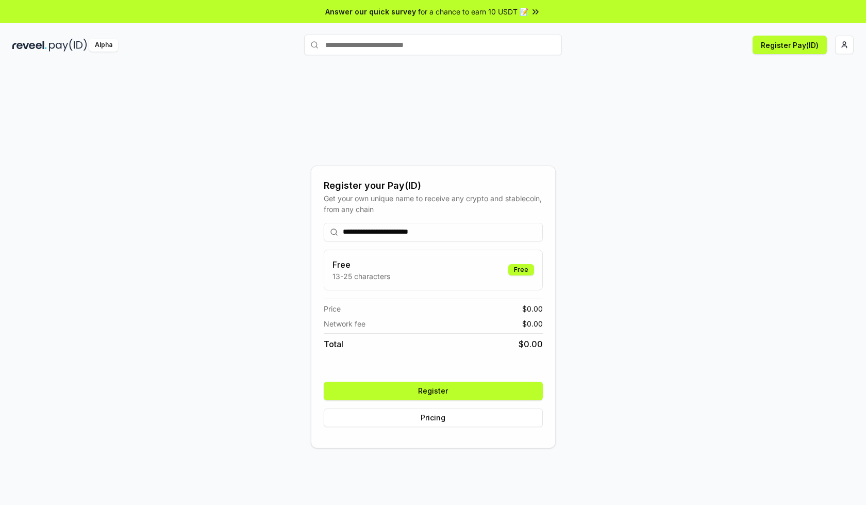  What do you see at coordinates (332, 308) in the screenshot?
I see `span: Price` at bounding box center [332, 308].